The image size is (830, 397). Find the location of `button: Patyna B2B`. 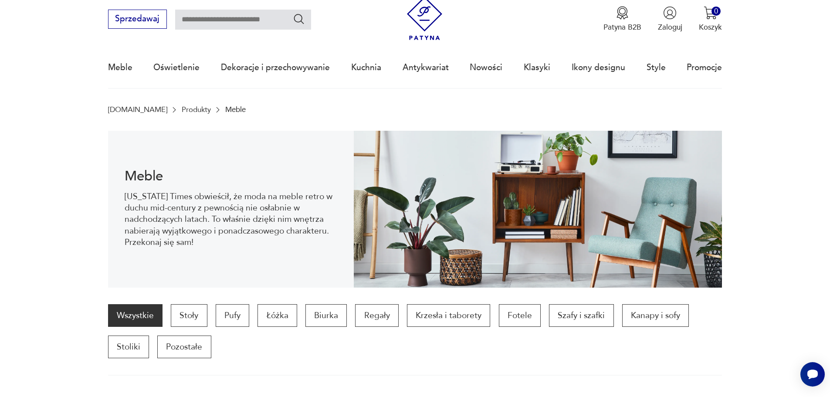

button: Patyna B2B is located at coordinates (622, 19).